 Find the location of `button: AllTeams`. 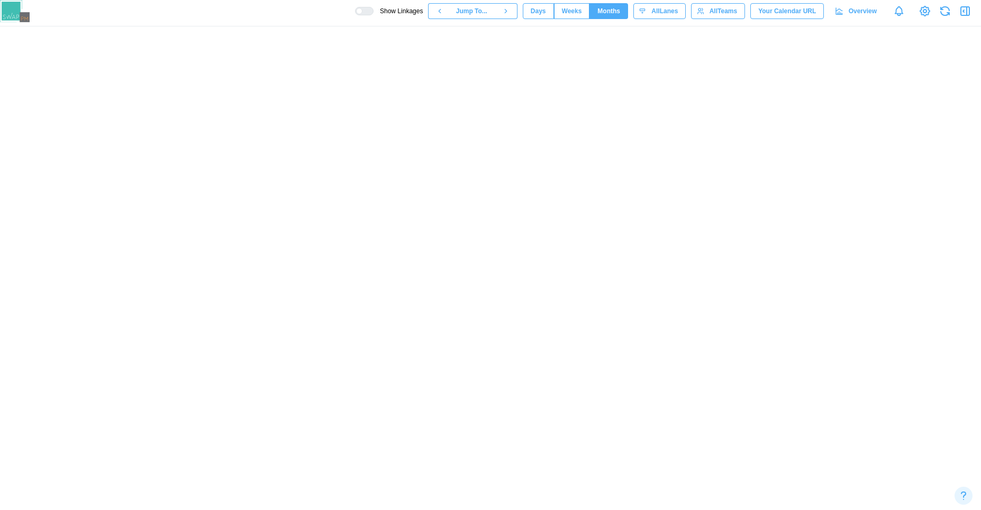

button: AllTeams is located at coordinates (718, 11).